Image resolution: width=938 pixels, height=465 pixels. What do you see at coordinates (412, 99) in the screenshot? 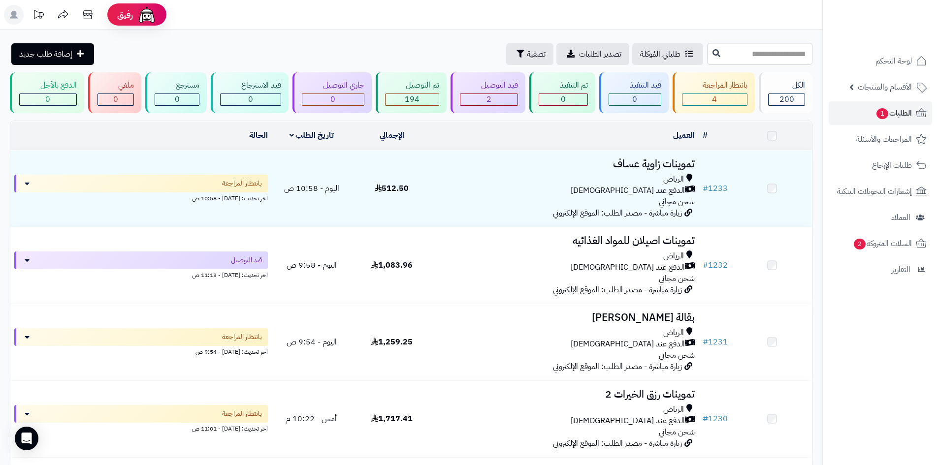
I see `span: 194` at bounding box center [412, 99].